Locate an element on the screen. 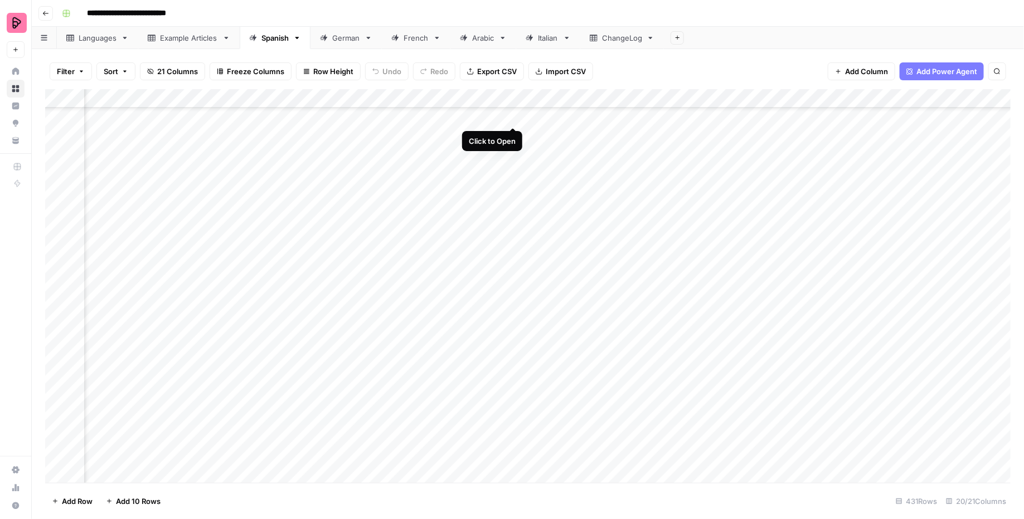 The height and width of the screenshot is (519, 1024). span: Import CSV is located at coordinates (566, 71).